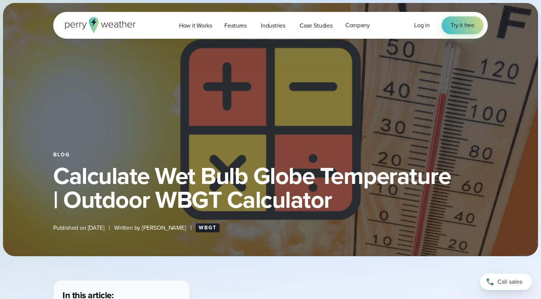  What do you see at coordinates (195, 26) in the screenshot?
I see `span: How it Works` at bounding box center [195, 26].